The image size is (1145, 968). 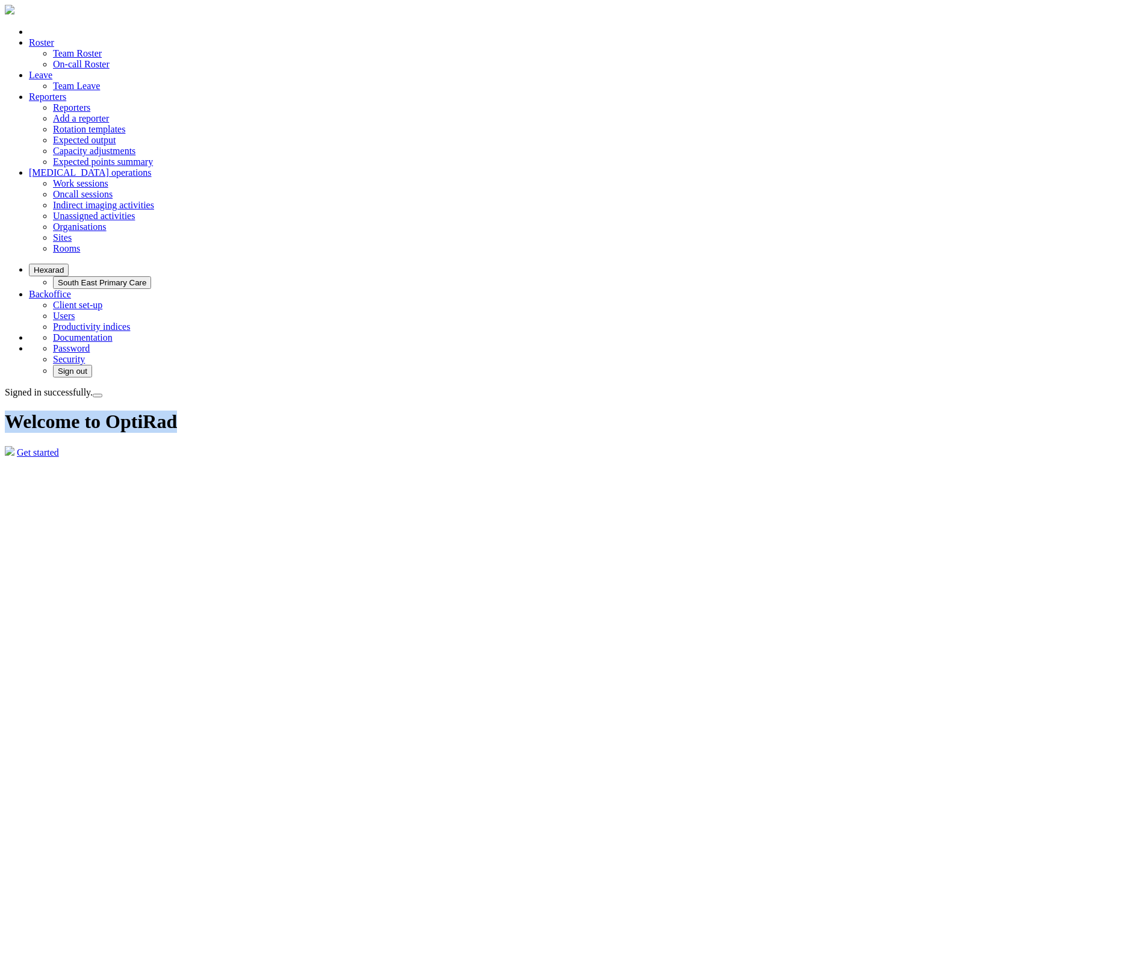 I want to click on button: Hexarad, so click(x=49, y=270).